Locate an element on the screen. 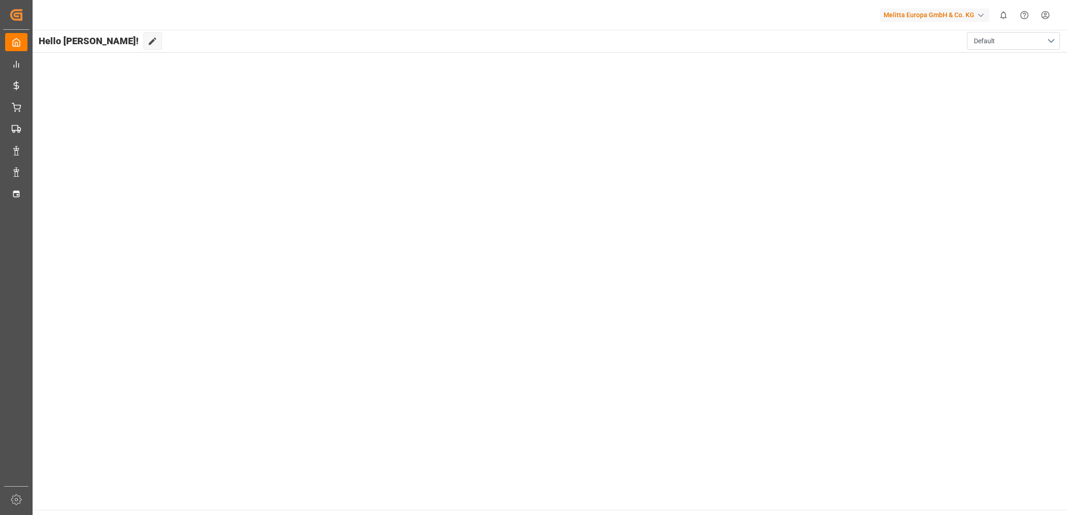 This screenshot has height=515, width=1067. button: Help Center is located at coordinates (1024, 15).